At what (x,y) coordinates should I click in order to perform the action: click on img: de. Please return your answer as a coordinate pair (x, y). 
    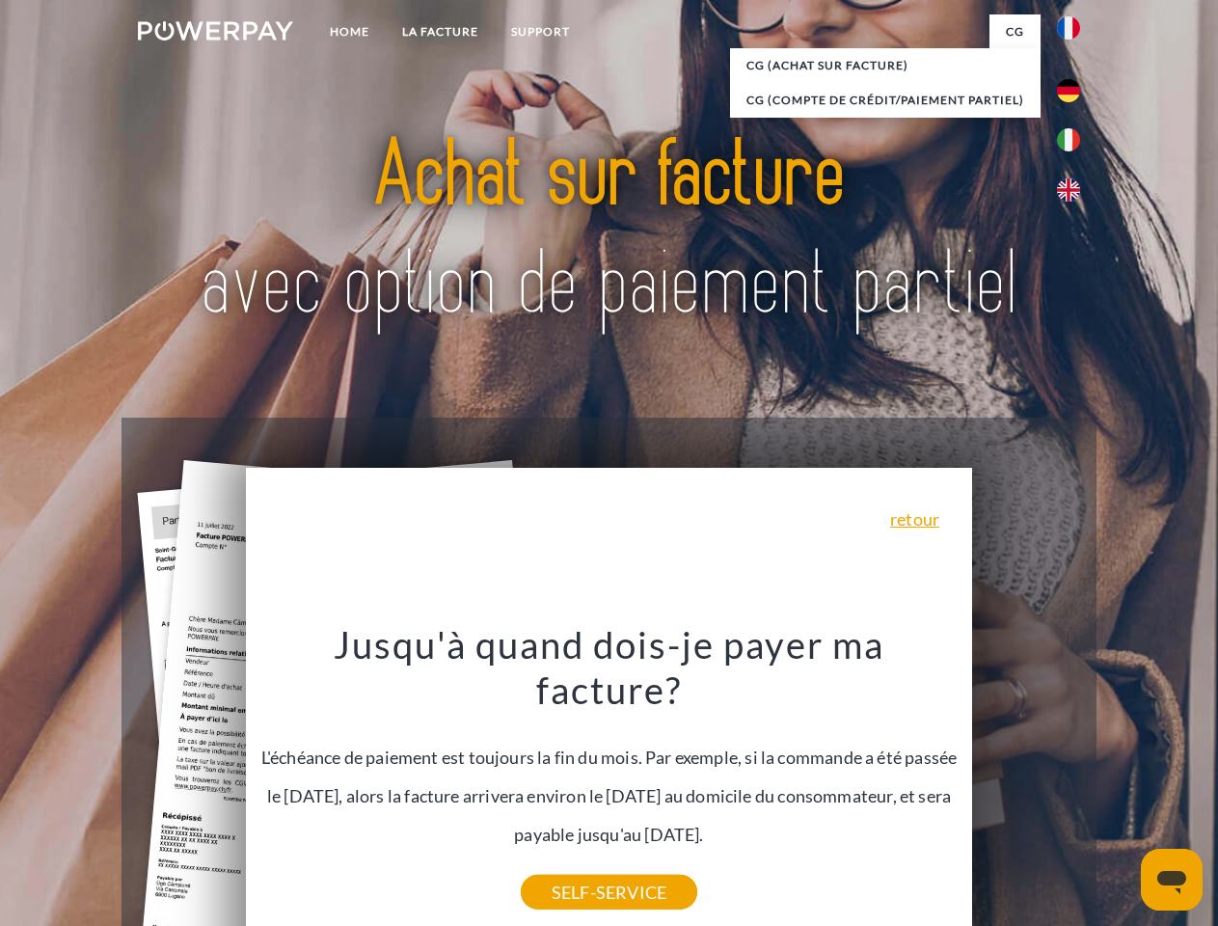
    Looking at the image, I should click on (1069, 91).